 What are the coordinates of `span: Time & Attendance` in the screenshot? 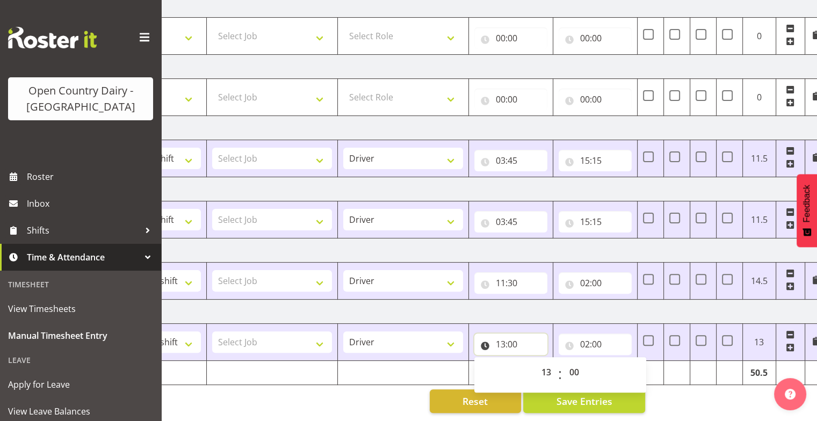 It's located at (83, 257).